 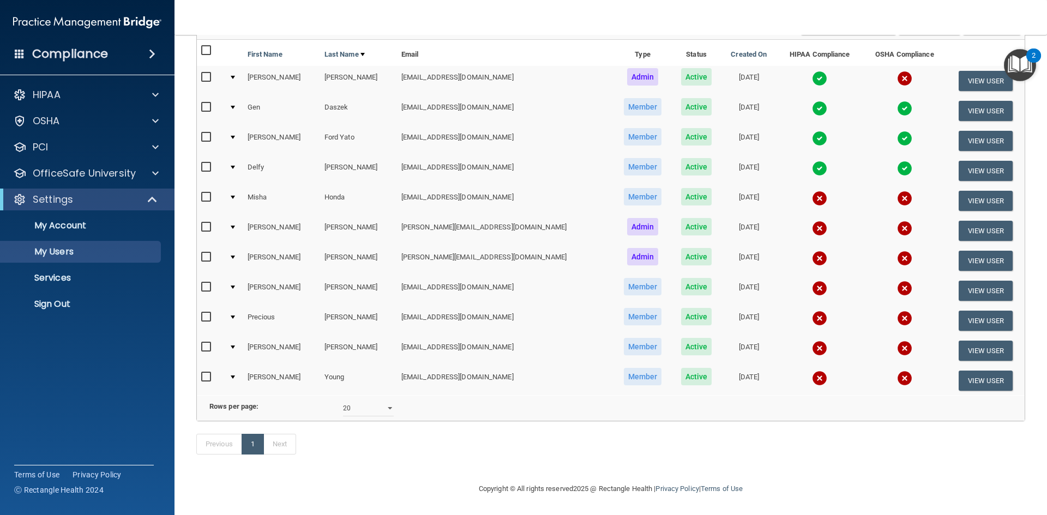 What do you see at coordinates (358, 201) in the screenshot?
I see `td: Honda` at bounding box center [358, 201].